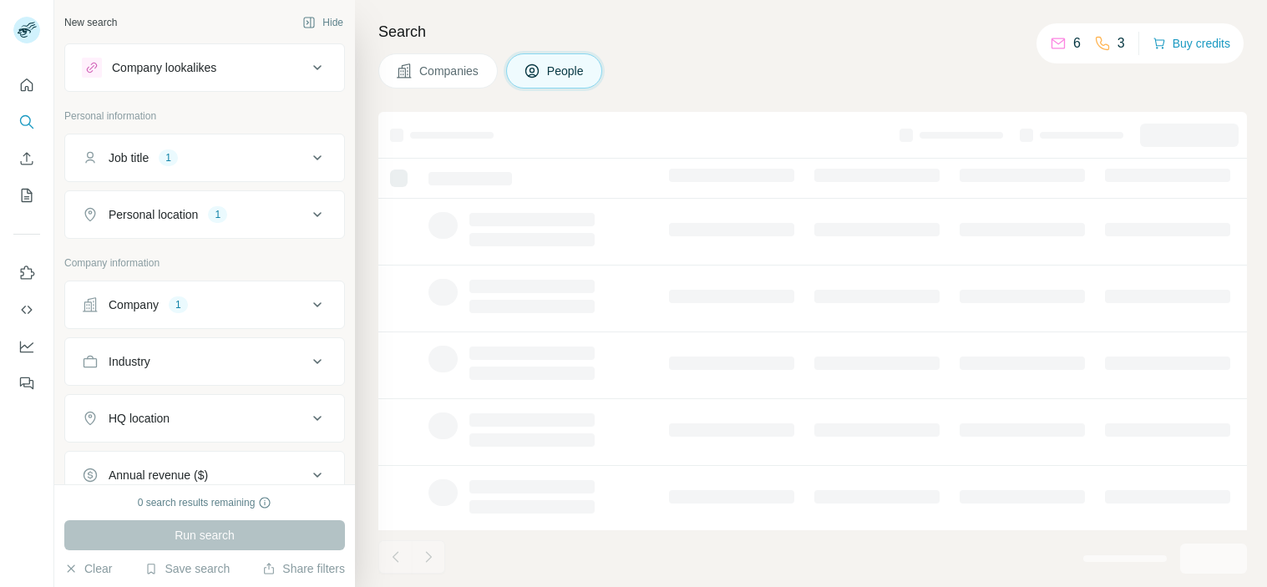 Image resolution: width=1267 pixels, height=587 pixels. I want to click on p: 3, so click(1121, 43).